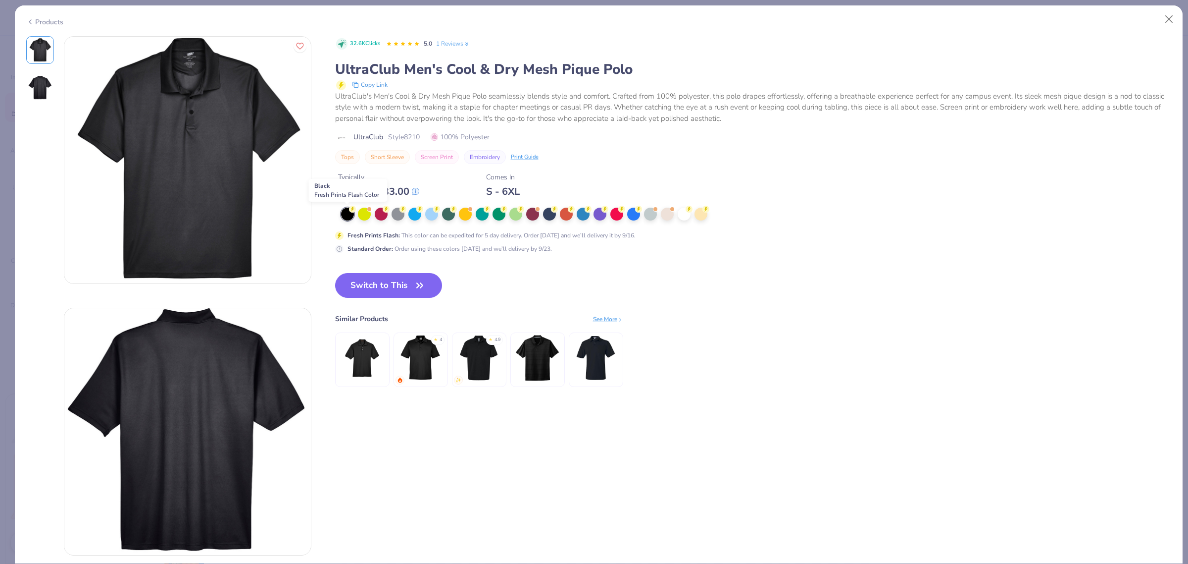 The width and height of the screenshot is (1188, 564). I want to click on span: 100% Polyester, so click(460, 137).